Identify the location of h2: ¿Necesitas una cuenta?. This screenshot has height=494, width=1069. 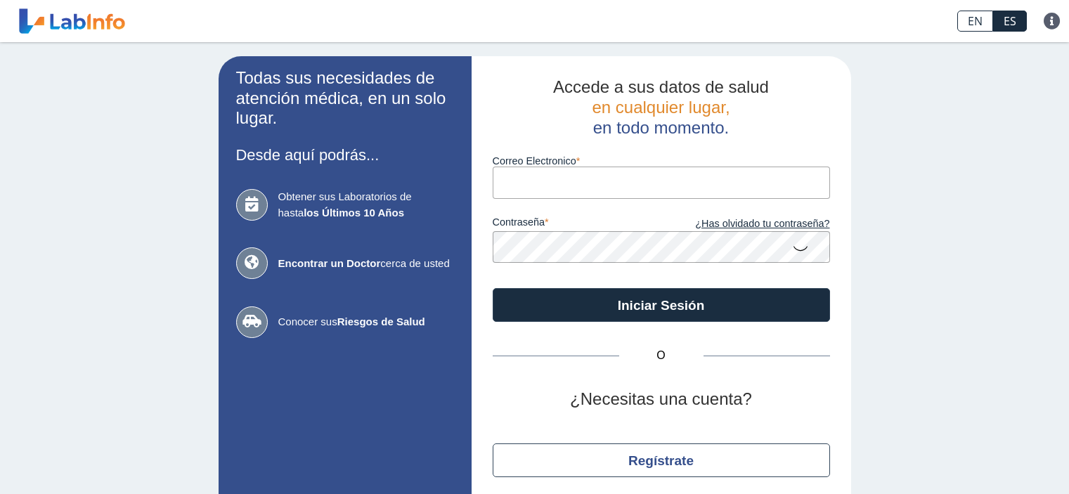
(661, 399).